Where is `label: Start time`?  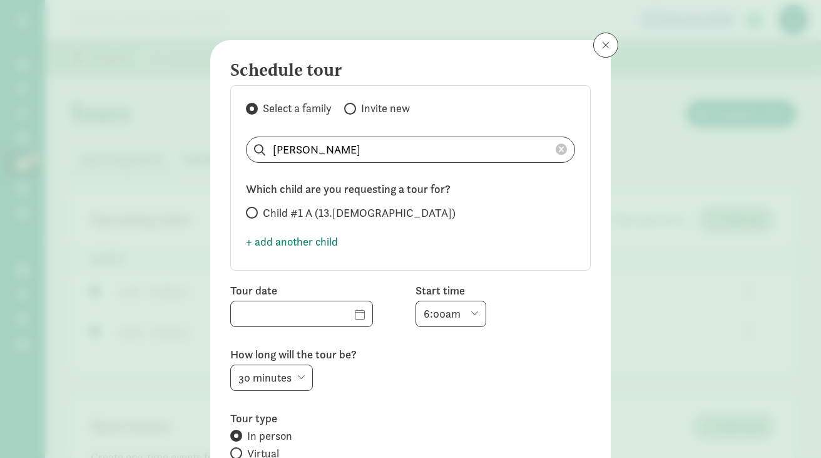
label: Start time is located at coordinates (503, 290).